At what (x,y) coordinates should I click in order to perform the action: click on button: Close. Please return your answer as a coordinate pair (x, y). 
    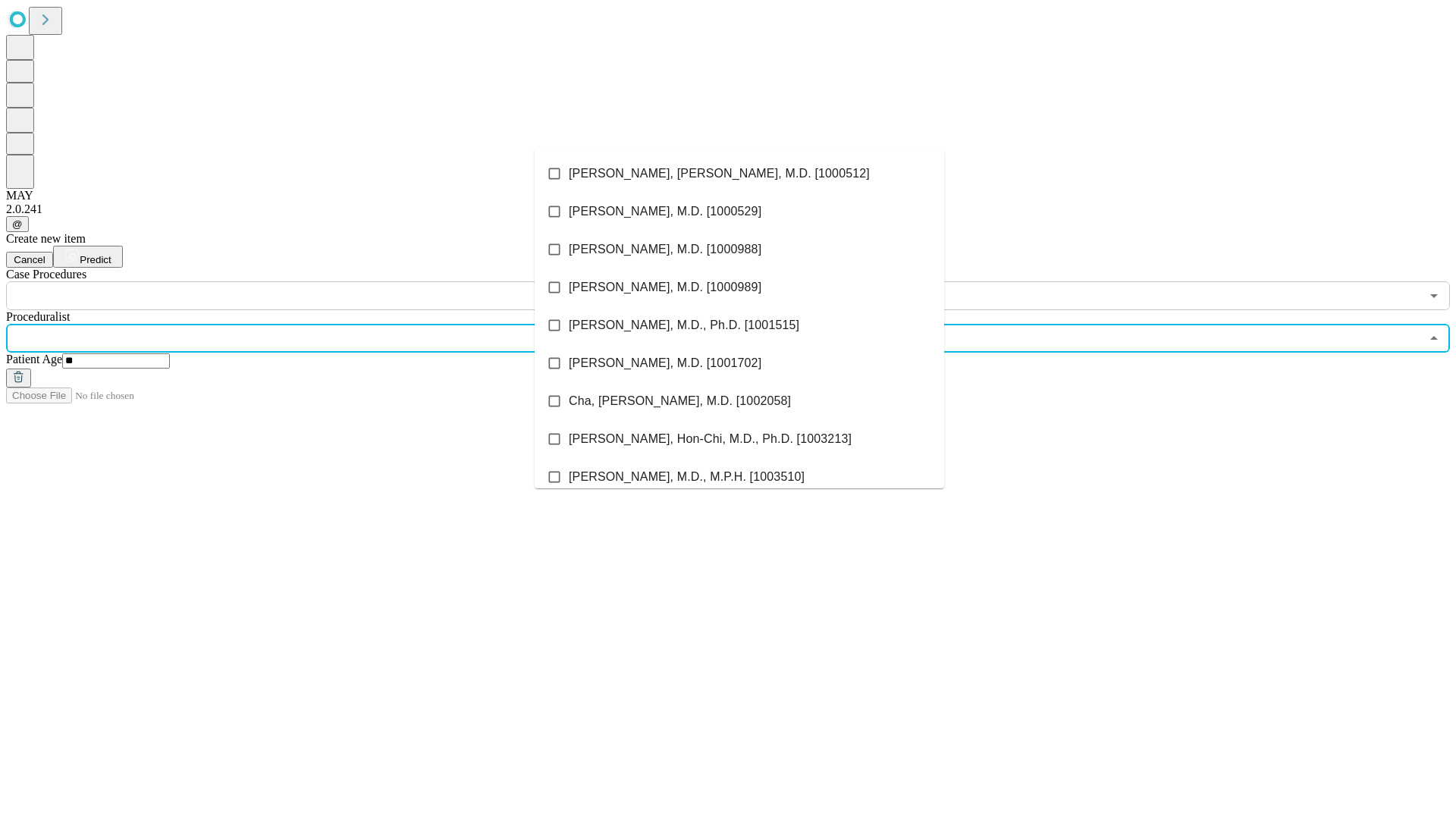
    Looking at the image, I should click on (1434, 338).